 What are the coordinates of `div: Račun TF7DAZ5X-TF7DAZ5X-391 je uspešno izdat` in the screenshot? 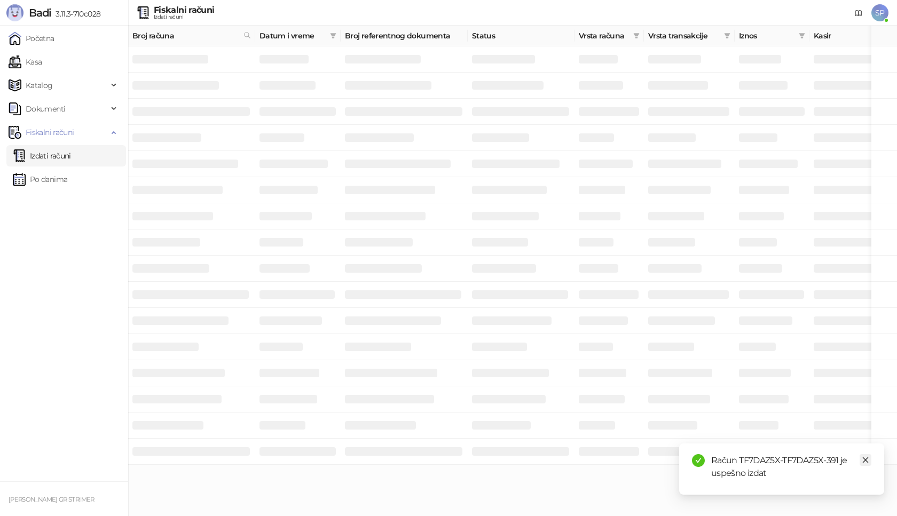 It's located at (791, 467).